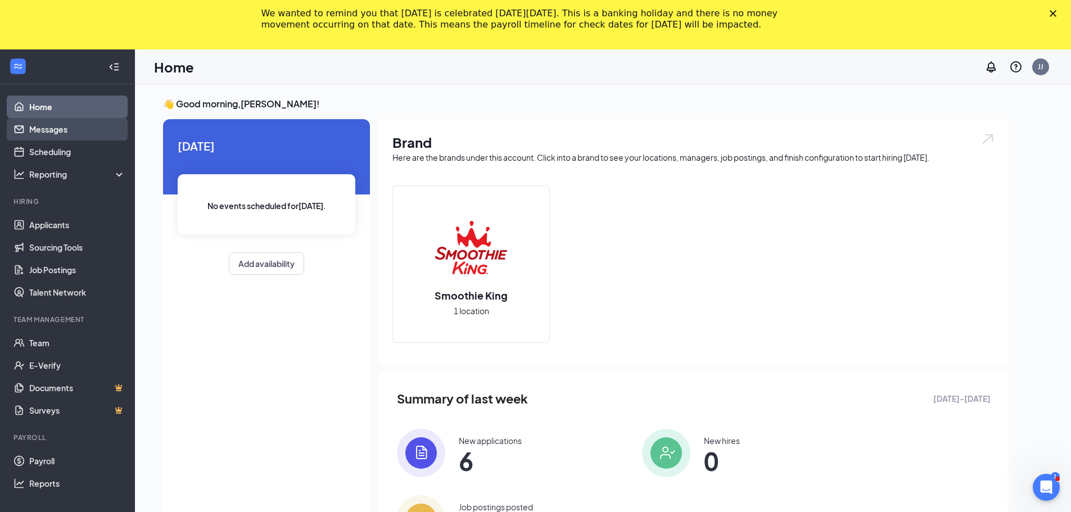 Image resolution: width=1071 pixels, height=512 pixels. I want to click on div: Here are the brands under this account. Click into a brand to see your locations, managers, job p..., so click(694, 157).